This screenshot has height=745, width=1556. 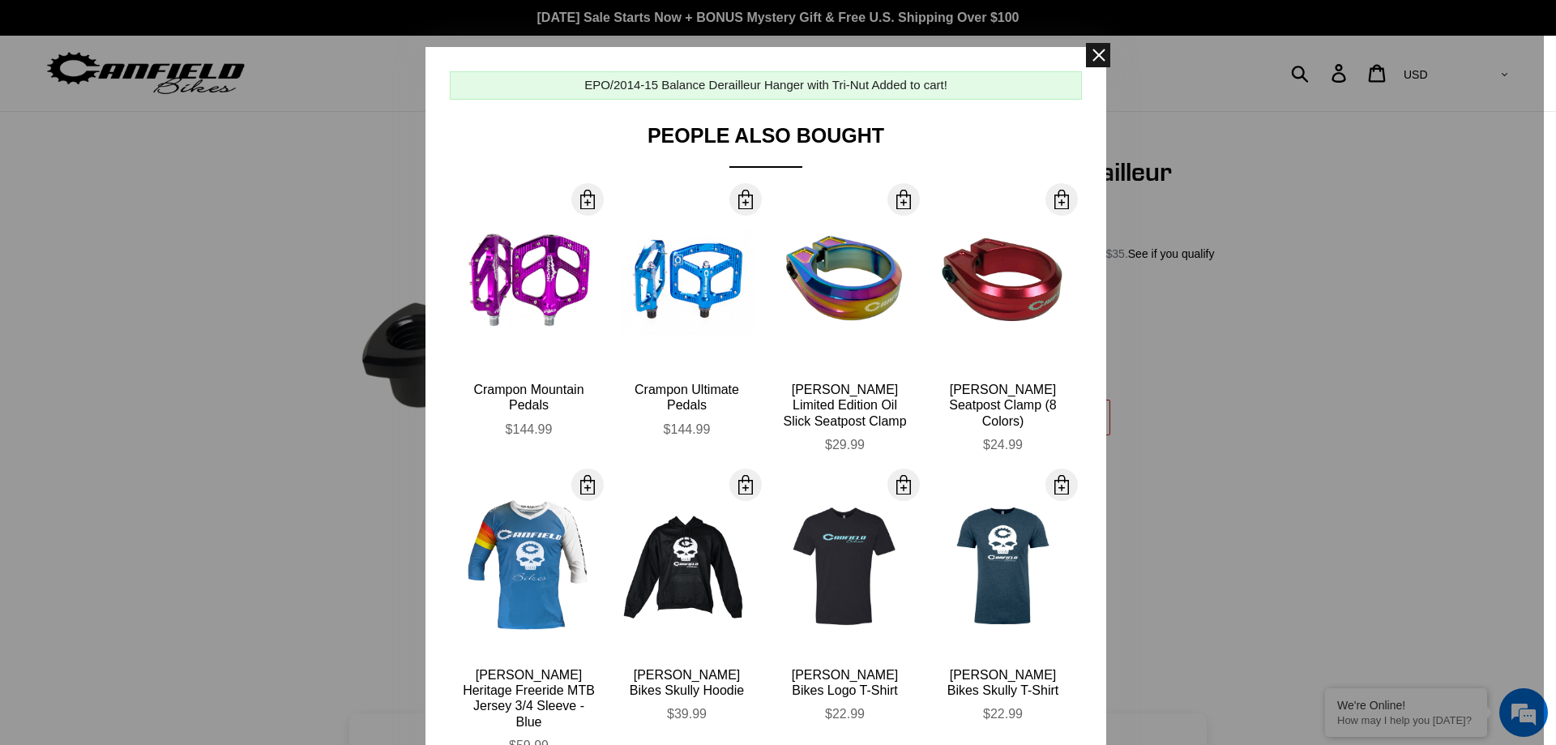 What do you see at coordinates (844, 280) in the screenshot?
I see `img: Canfield-Oil-Slick-Seat-Clamp-MTB-logo-quarter_large.jpg` at bounding box center [844, 280].